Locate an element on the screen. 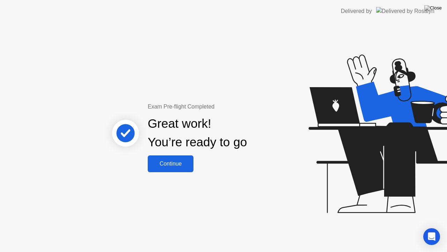 This screenshot has height=252, width=447. div: Open Intercom Messenger is located at coordinates (432, 236).